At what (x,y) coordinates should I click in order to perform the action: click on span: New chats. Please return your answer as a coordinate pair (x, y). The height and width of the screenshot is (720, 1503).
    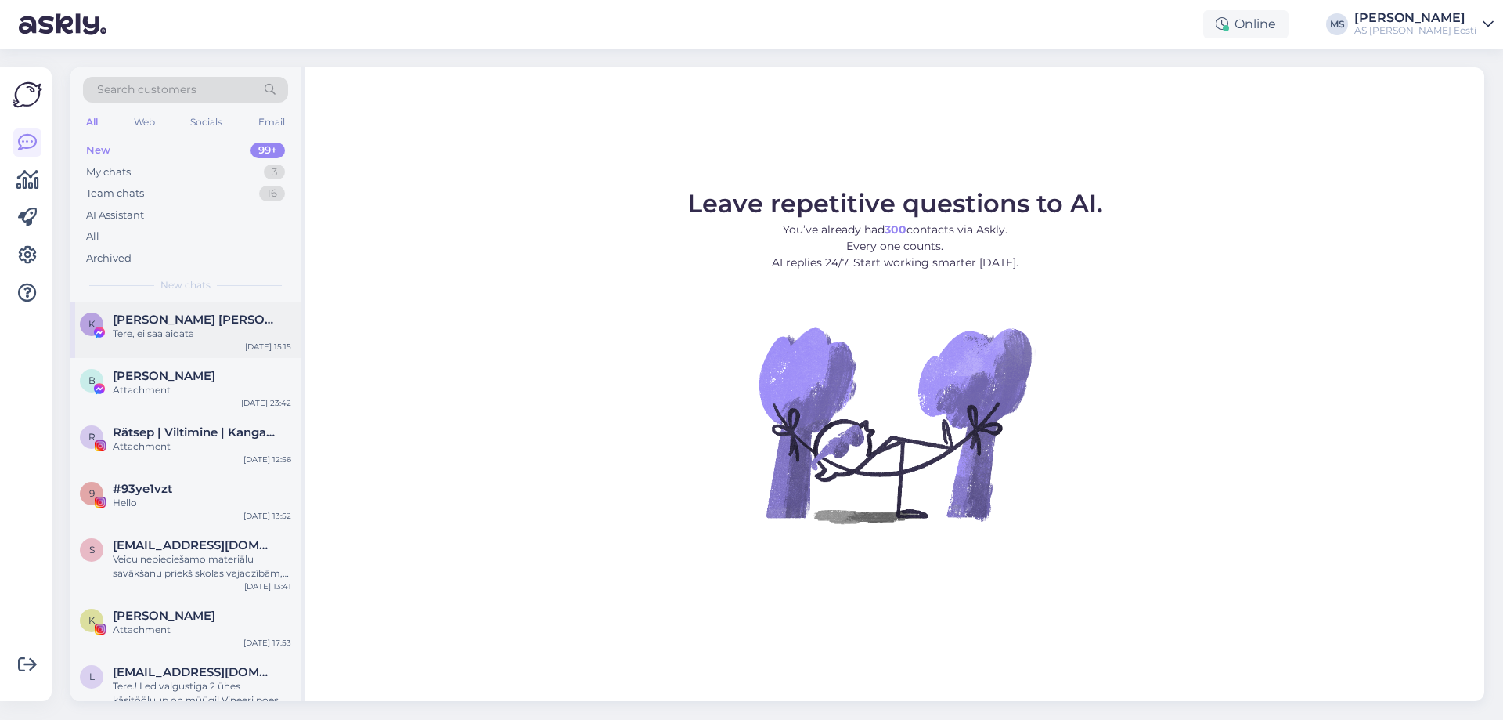
    Looking at the image, I should click on (186, 285).